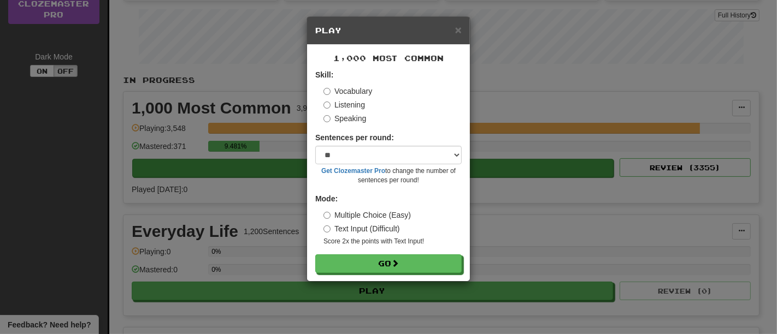 This screenshot has width=777, height=334. I want to click on button: Go, so click(388, 264).